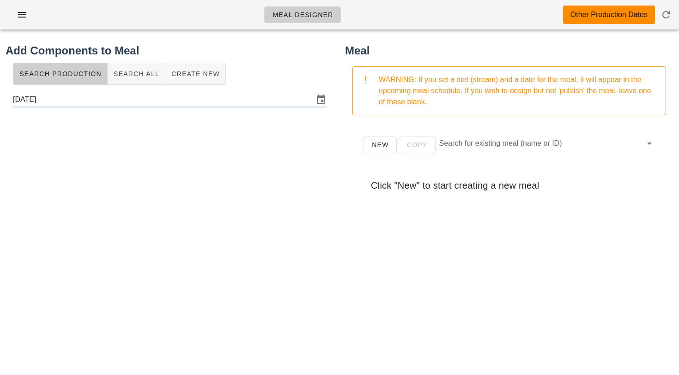 The width and height of the screenshot is (679, 375). Describe the element at coordinates (509, 51) in the screenshot. I see `h2: Meal` at that location.